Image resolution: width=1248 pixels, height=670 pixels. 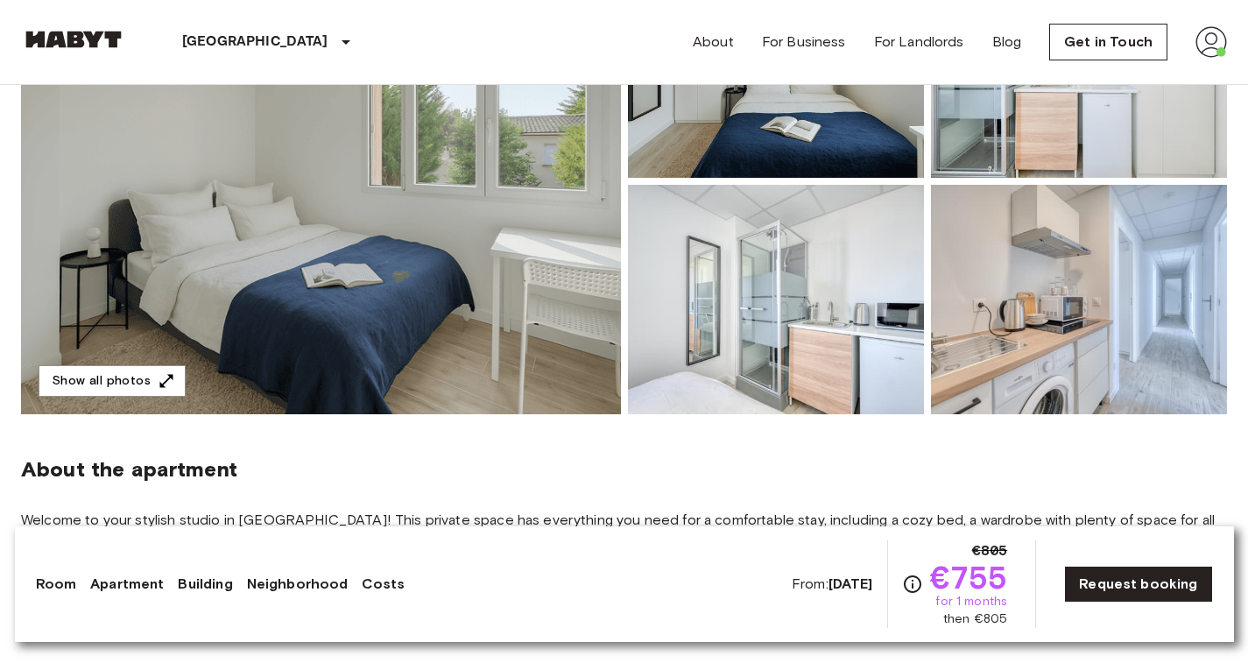 What do you see at coordinates (205, 584) in the screenshot?
I see `a: Building` at bounding box center [205, 584].